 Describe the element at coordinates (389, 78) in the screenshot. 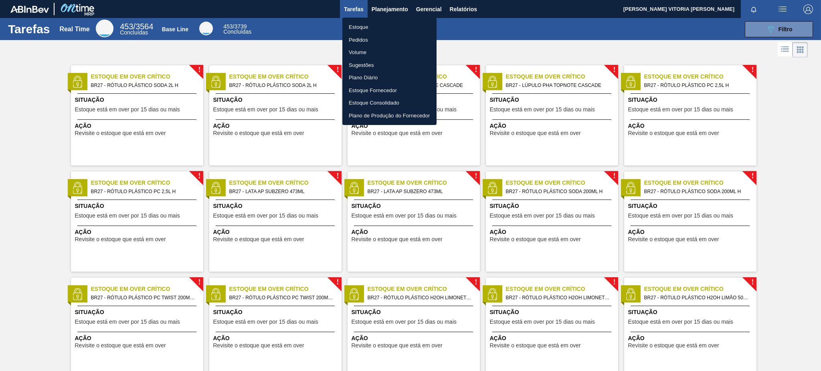

I see `a: Plano Diário` at that location.